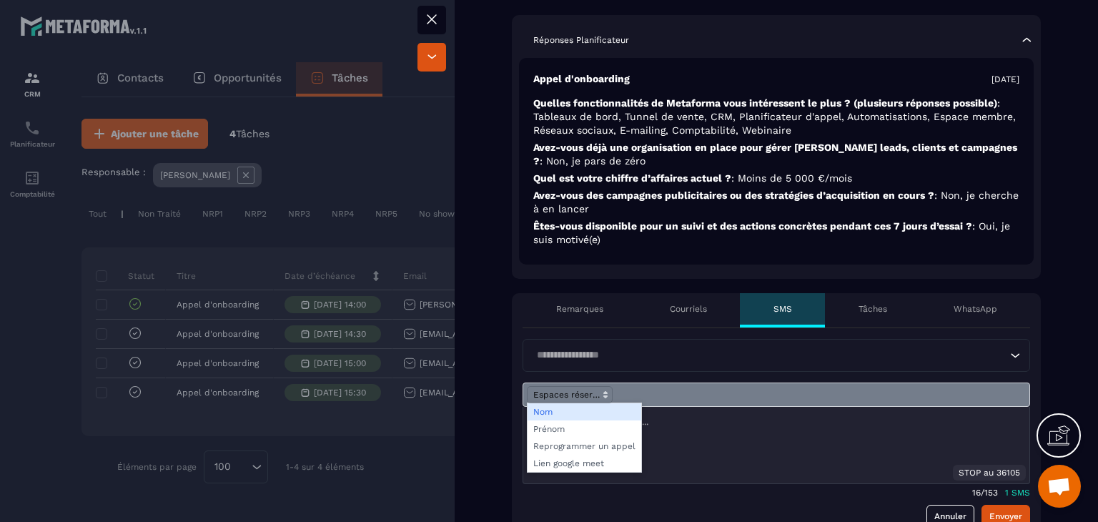  I want to click on p: Courriels, so click(688, 309).